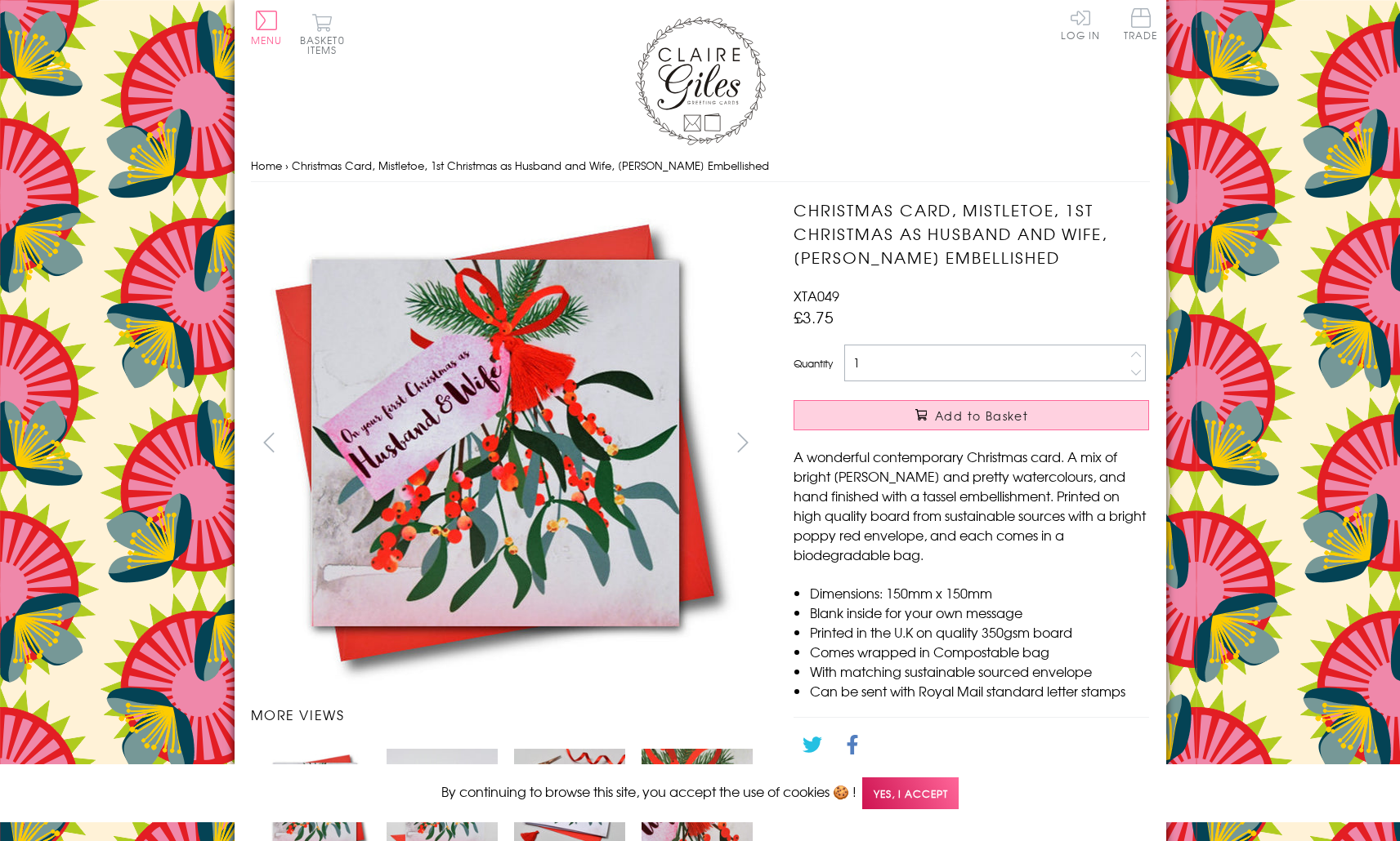 The height and width of the screenshot is (841, 1400). Describe the element at coordinates (816, 295) in the screenshot. I see `span: XTA049` at that location.